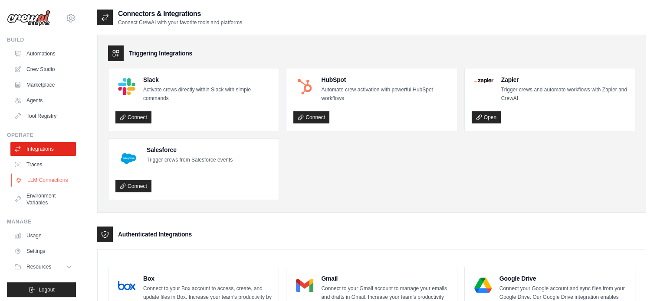 This screenshot has height=301, width=660. I want to click on img: Gmail Logo, so click(304, 286).